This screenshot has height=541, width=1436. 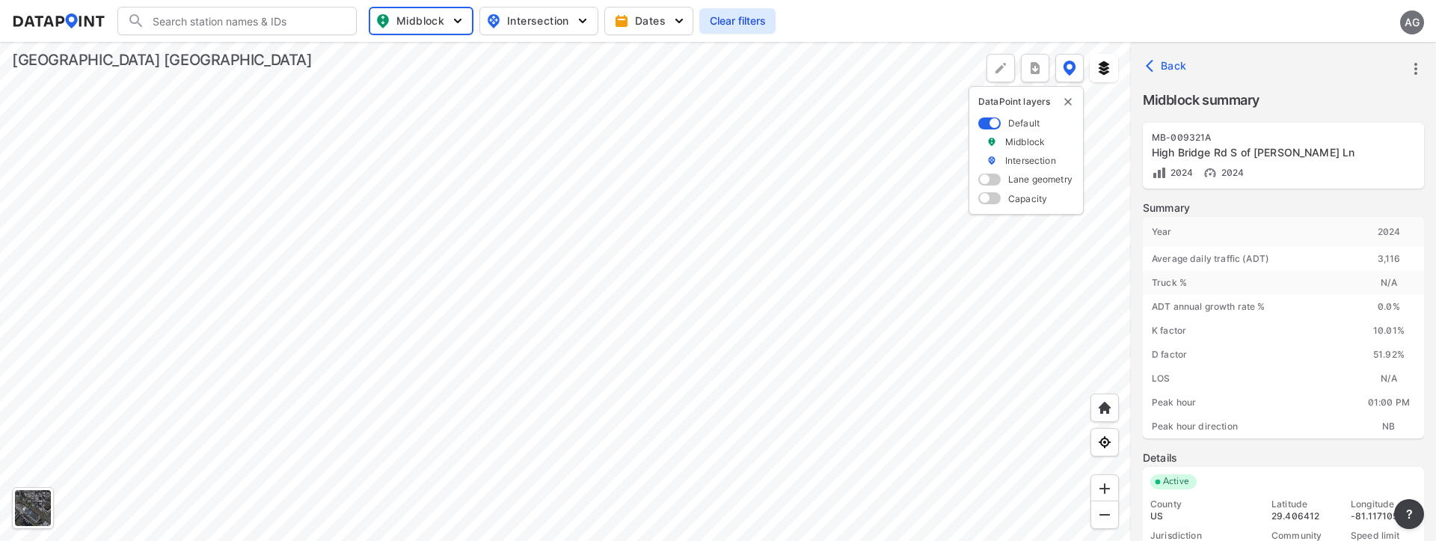 I want to click on img: map_pin_mid.602f9df1.svg, so click(x=383, y=21).